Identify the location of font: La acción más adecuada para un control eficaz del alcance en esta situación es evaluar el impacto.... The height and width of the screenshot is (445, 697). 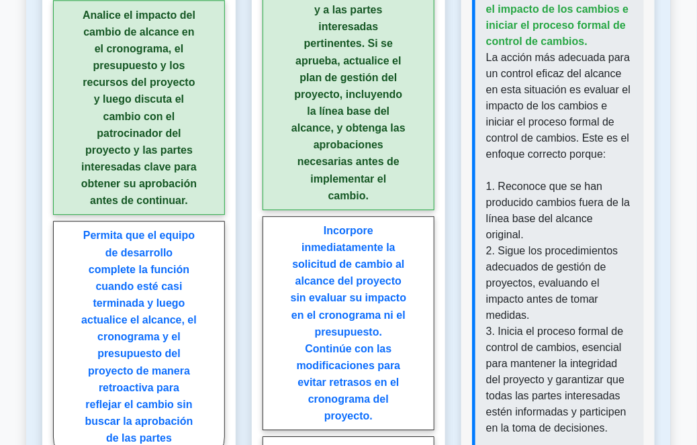
(558, 105).